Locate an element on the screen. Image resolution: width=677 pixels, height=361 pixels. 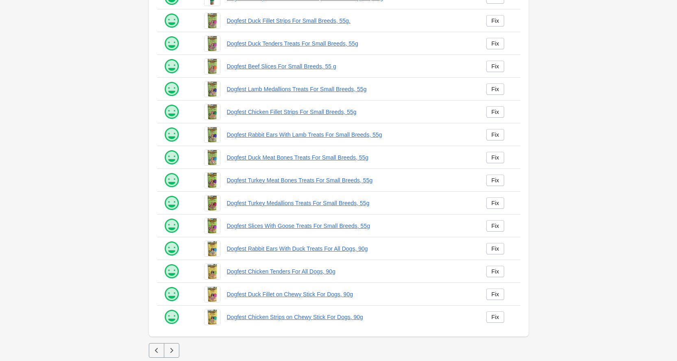
a: Dogfest Chicken Strips on Chewy Stick For Dogs, 90g is located at coordinates (350, 317).